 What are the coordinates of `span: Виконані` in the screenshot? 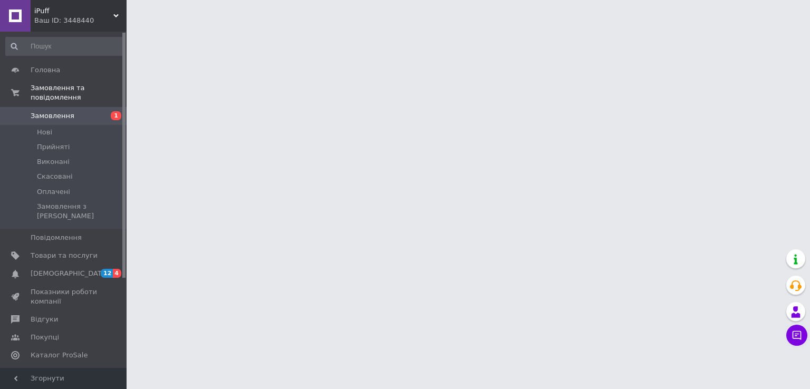 It's located at (53, 162).